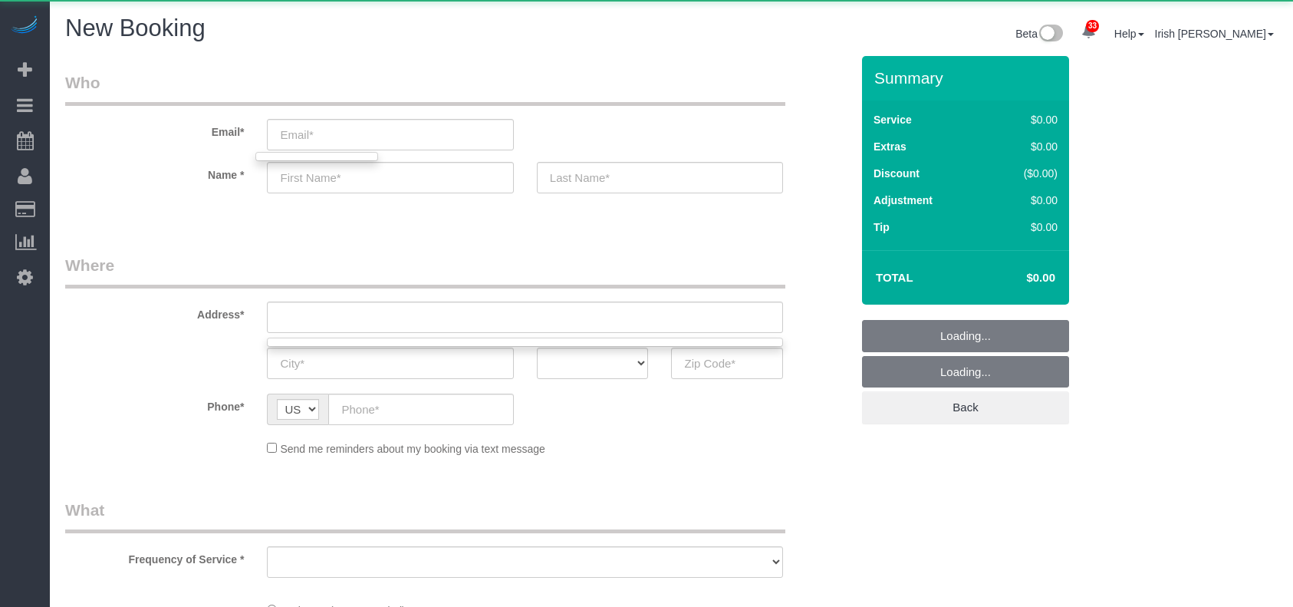  What do you see at coordinates (154, 311) in the screenshot?
I see `label: Address*` at bounding box center [154, 311].